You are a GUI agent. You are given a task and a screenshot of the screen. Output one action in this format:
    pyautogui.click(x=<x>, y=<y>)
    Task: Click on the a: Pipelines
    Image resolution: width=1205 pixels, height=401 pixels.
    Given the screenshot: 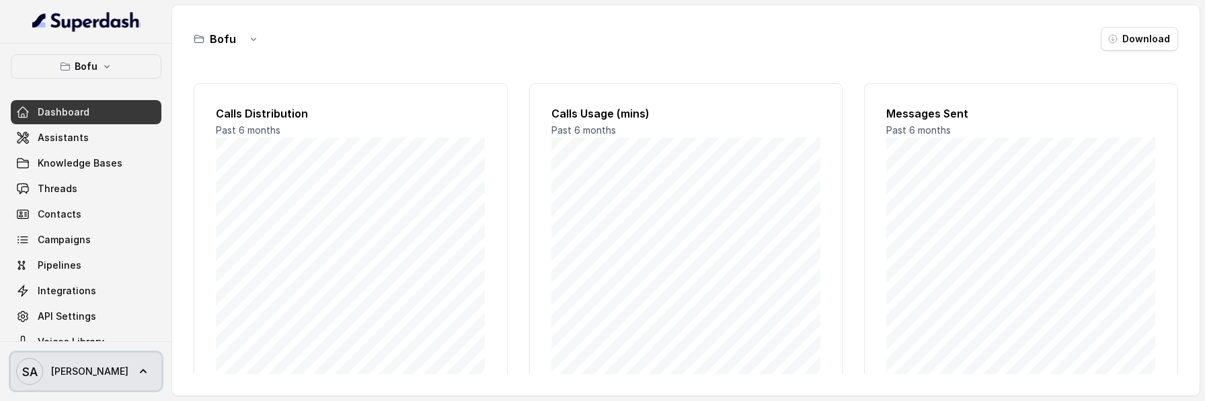 What is the action you would take?
    pyautogui.click(x=86, y=266)
    